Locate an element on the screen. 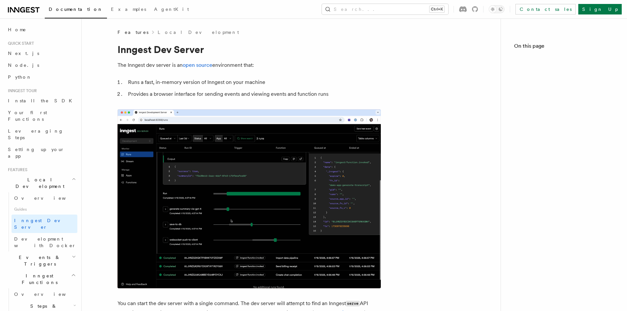  span: Setting up your app is located at coordinates (36, 153).